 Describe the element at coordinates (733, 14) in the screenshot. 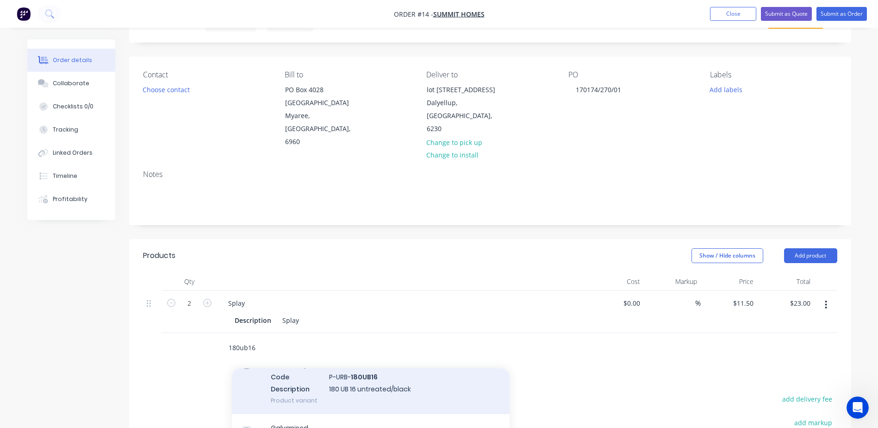

I see `button: Close` at that location.